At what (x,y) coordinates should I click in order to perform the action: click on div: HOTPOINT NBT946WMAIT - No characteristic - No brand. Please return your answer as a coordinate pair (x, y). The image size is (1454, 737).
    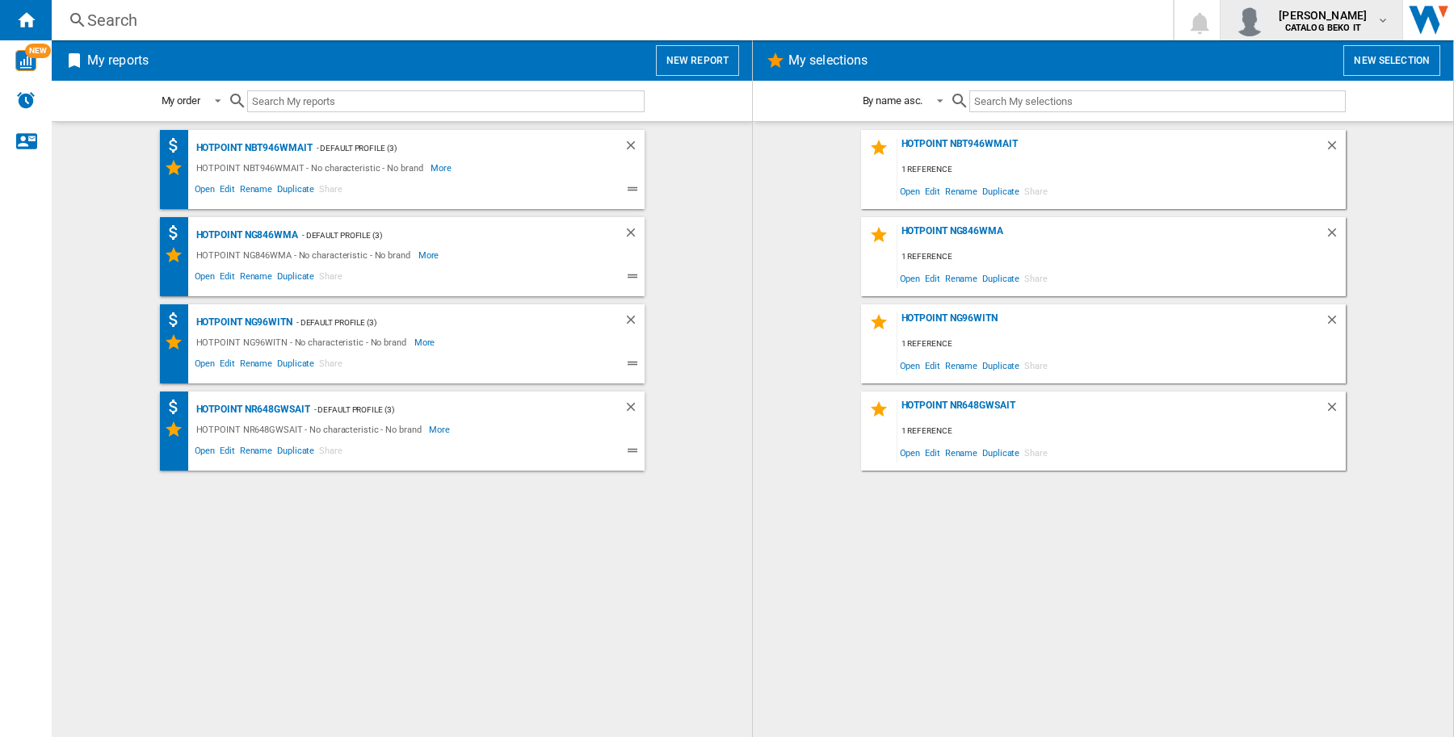
    Looking at the image, I should click on (312, 168).